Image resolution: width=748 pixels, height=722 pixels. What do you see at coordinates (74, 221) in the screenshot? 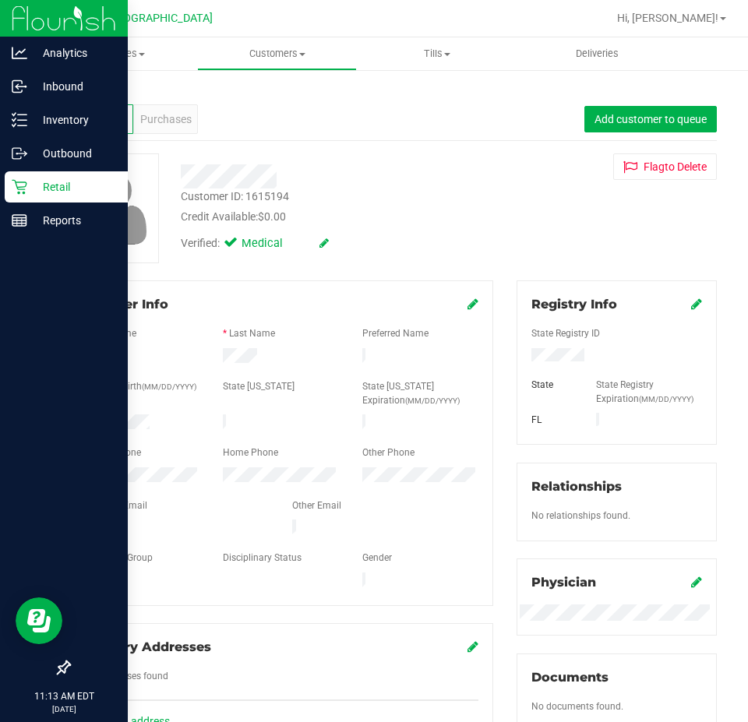
I see `p: Reports` at bounding box center [74, 221].